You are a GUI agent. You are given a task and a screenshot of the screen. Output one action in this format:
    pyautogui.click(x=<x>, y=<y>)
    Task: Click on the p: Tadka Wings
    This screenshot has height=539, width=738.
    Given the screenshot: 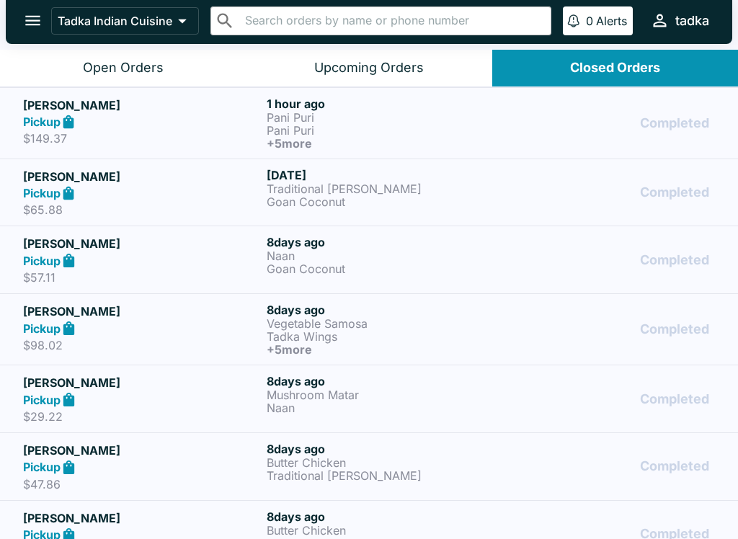 What is the action you would take?
    pyautogui.click(x=385, y=336)
    